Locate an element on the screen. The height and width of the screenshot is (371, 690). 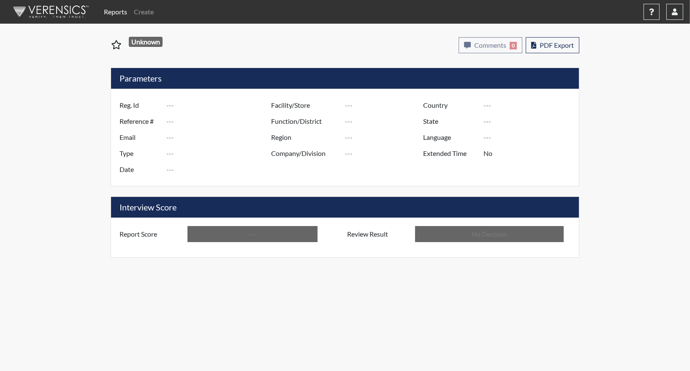
span: Unknown is located at coordinates (146, 42).